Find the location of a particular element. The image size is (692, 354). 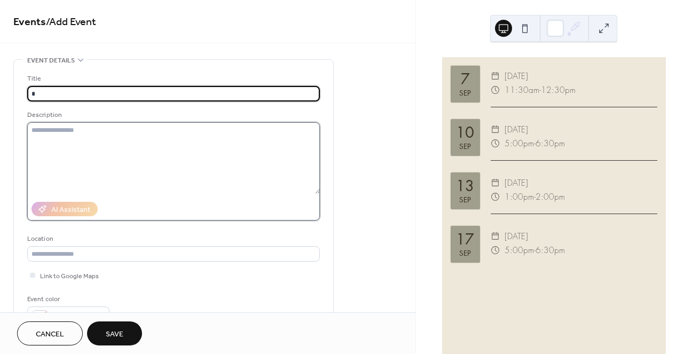

span: Event details is located at coordinates (51, 60).